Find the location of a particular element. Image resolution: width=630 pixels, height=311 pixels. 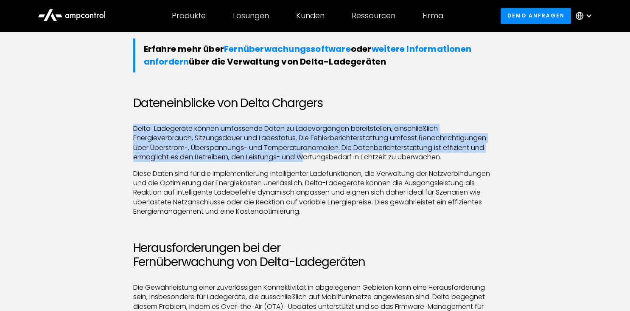

strong: Fernüberwachungssoftware is located at coordinates (287, 49).